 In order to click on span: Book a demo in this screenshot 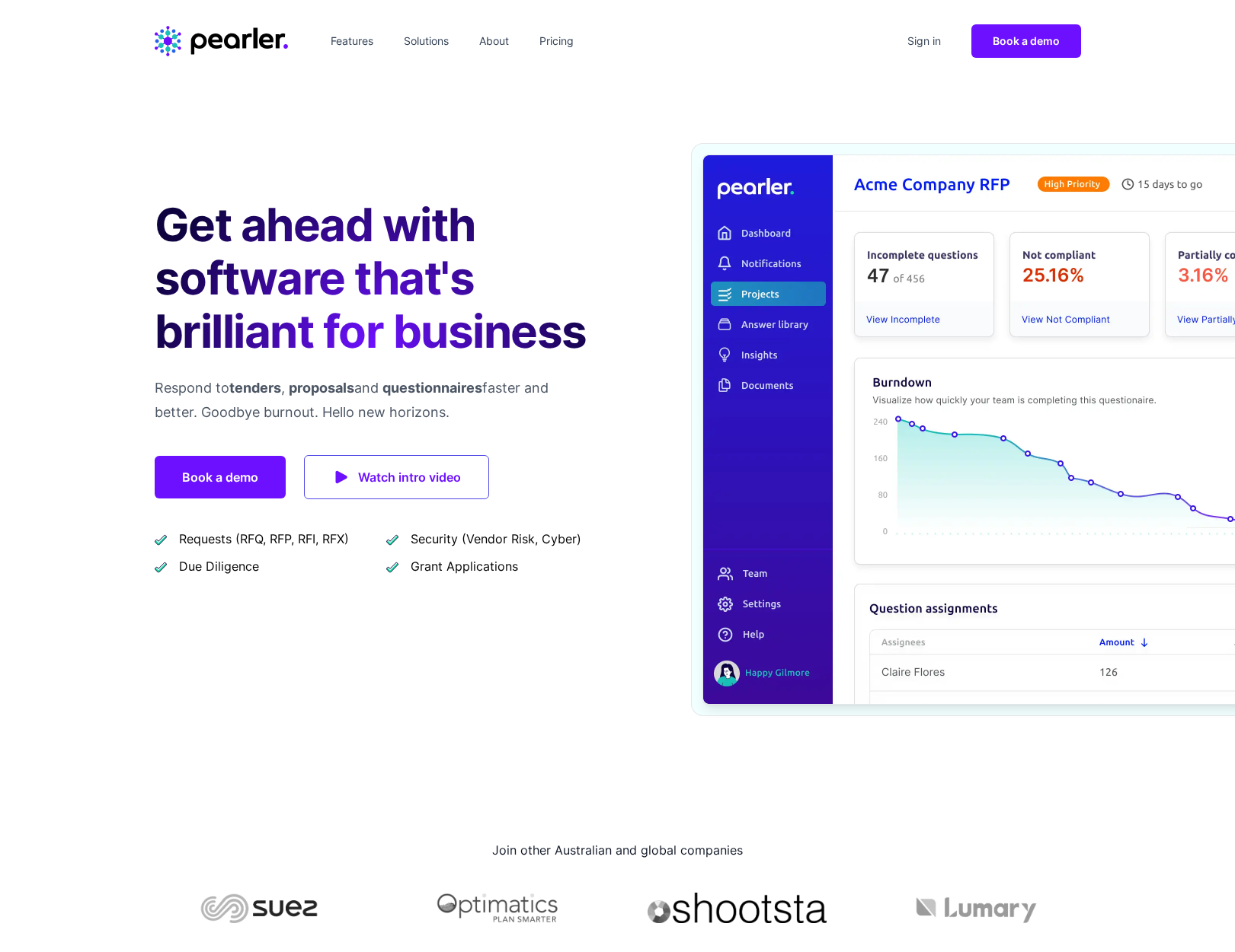, I will do `click(1026, 41)`.